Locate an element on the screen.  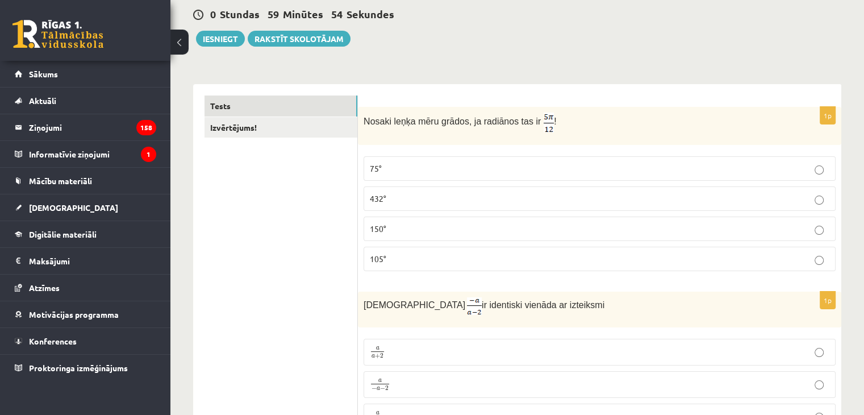
a: Sākums is located at coordinates (85, 74).